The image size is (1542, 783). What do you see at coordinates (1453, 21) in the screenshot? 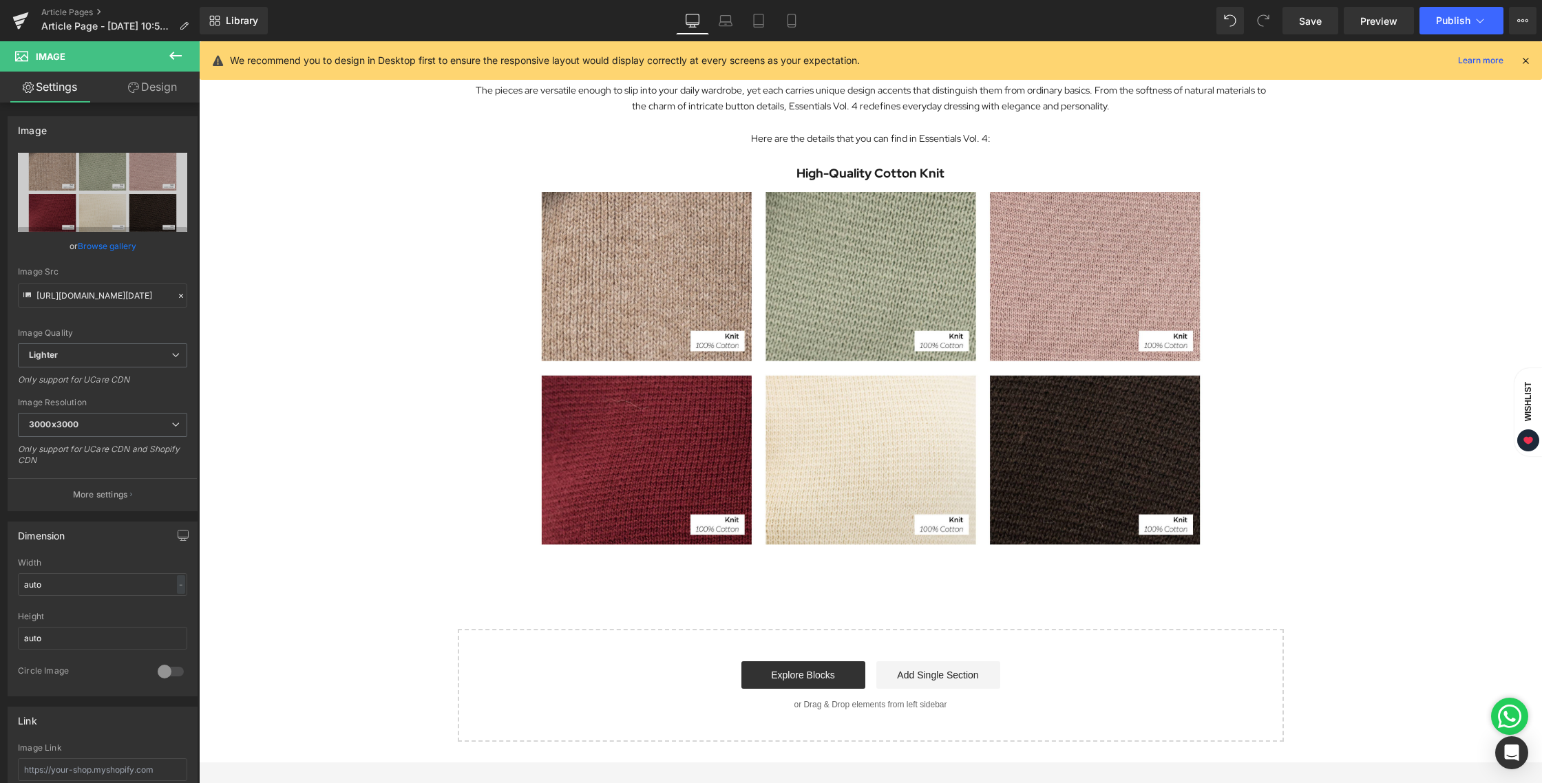
I see `span: Publish` at bounding box center [1453, 21].